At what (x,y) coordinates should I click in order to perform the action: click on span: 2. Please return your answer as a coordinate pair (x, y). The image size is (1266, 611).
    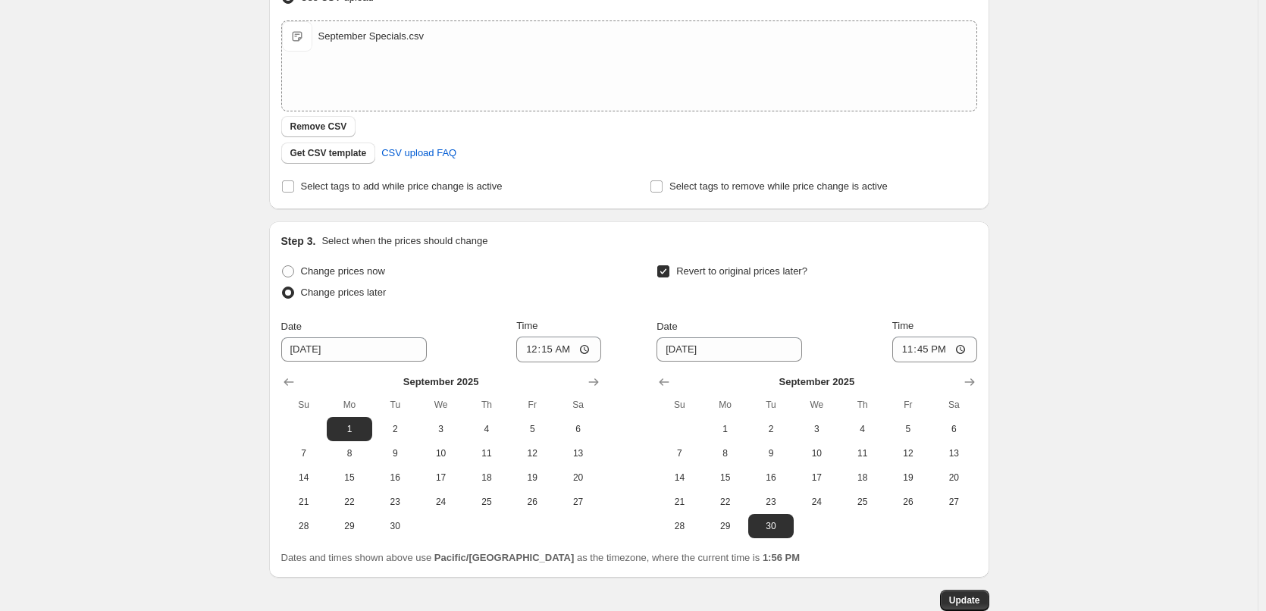
    Looking at the image, I should click on (771, 429).